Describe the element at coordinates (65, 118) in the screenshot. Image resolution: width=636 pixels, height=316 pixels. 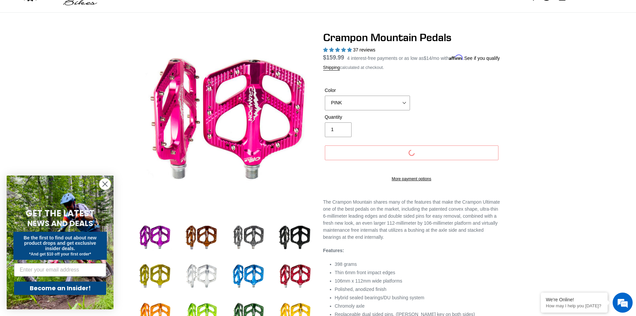
I see `span: We're online!` at that location.